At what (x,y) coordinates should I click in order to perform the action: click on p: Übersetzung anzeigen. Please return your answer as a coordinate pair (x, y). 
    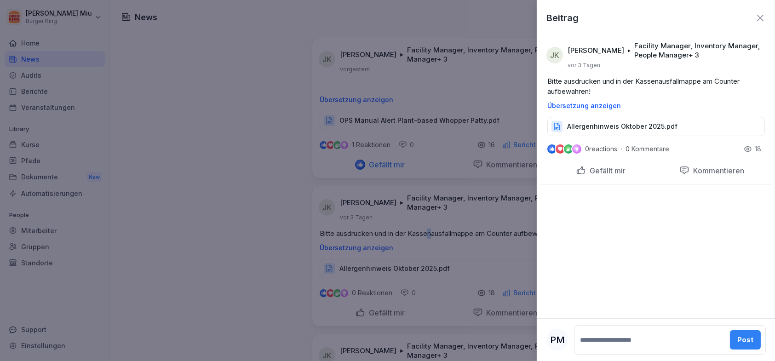
    Looking at the image, I should click on (656, 106).